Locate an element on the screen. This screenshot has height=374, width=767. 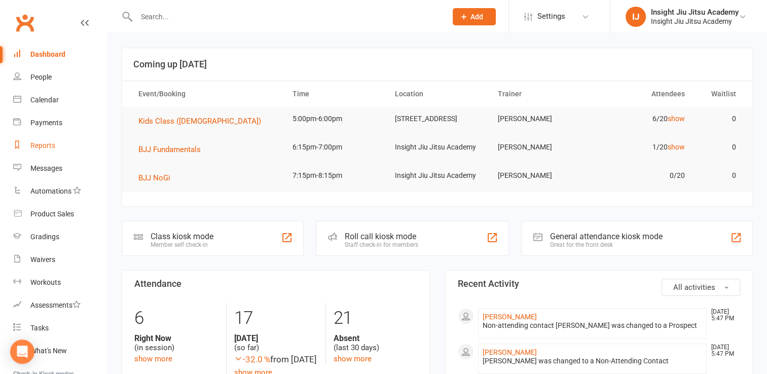
div: People is located at coordinates (41, 77).